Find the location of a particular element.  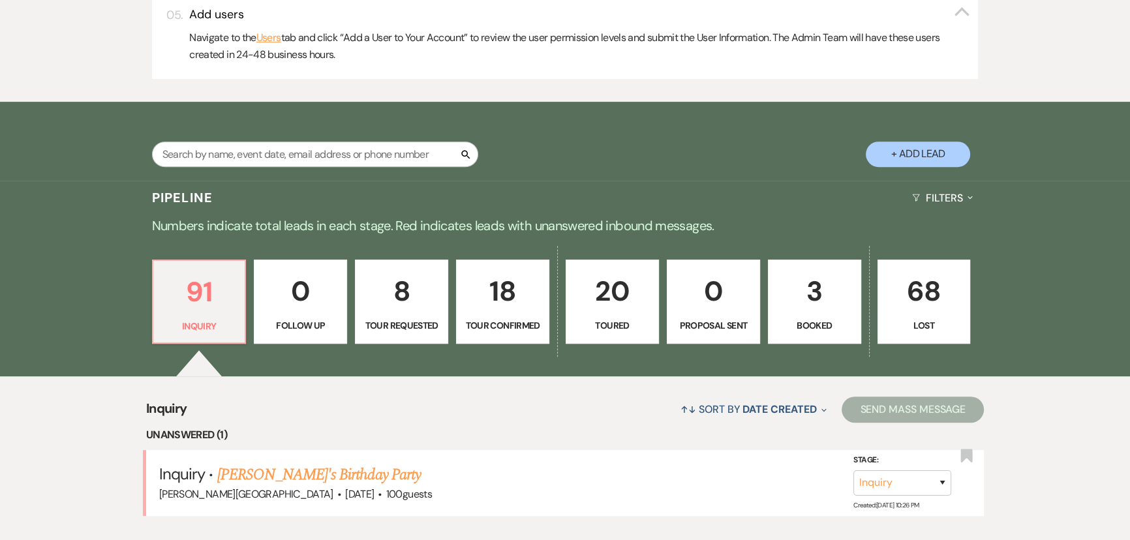

p: Toured is located at coordinates (612, 325).